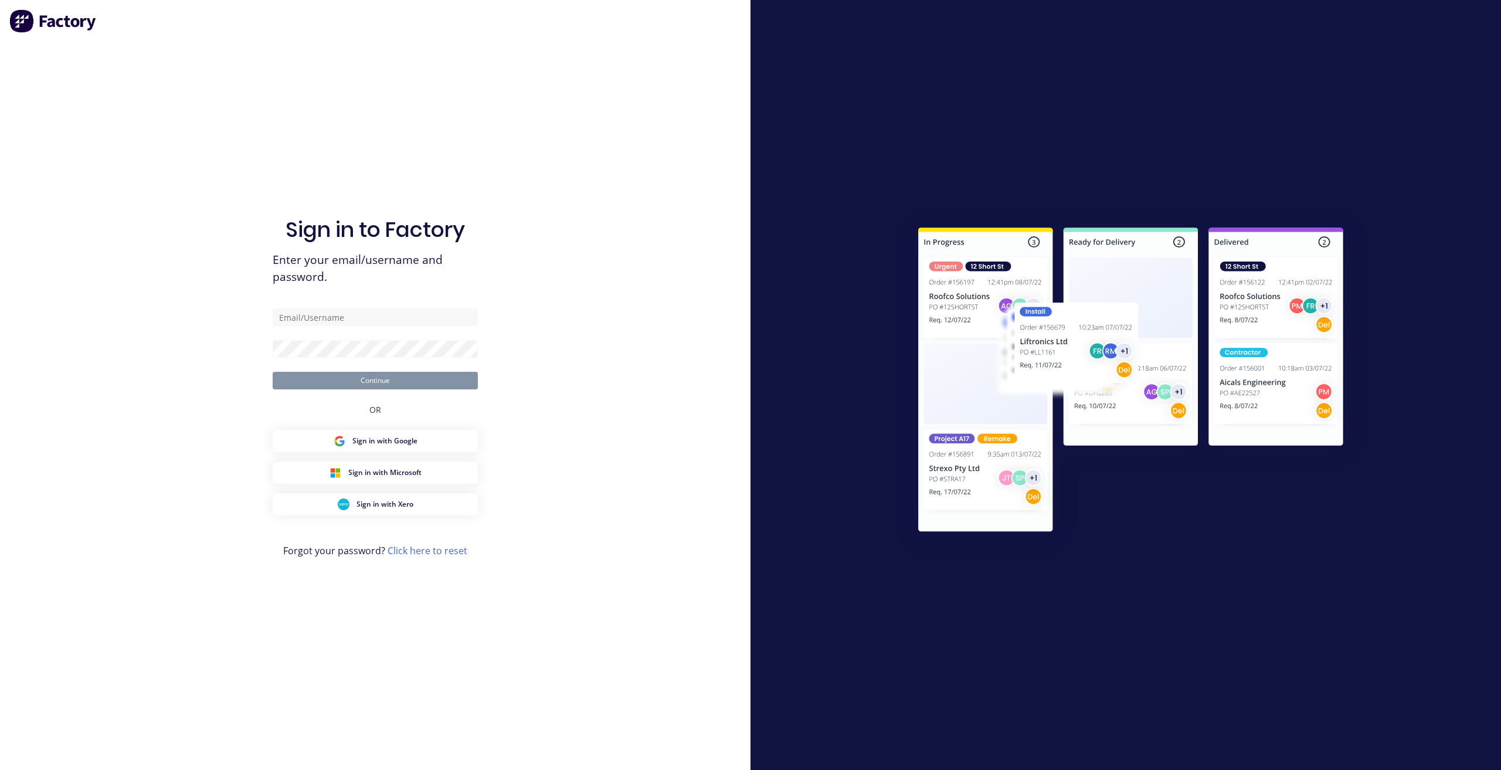 Image resolution: width=1501 pixels, height=770 pixels. I want to click on span: Sign in with Xero, so click(385, 504).